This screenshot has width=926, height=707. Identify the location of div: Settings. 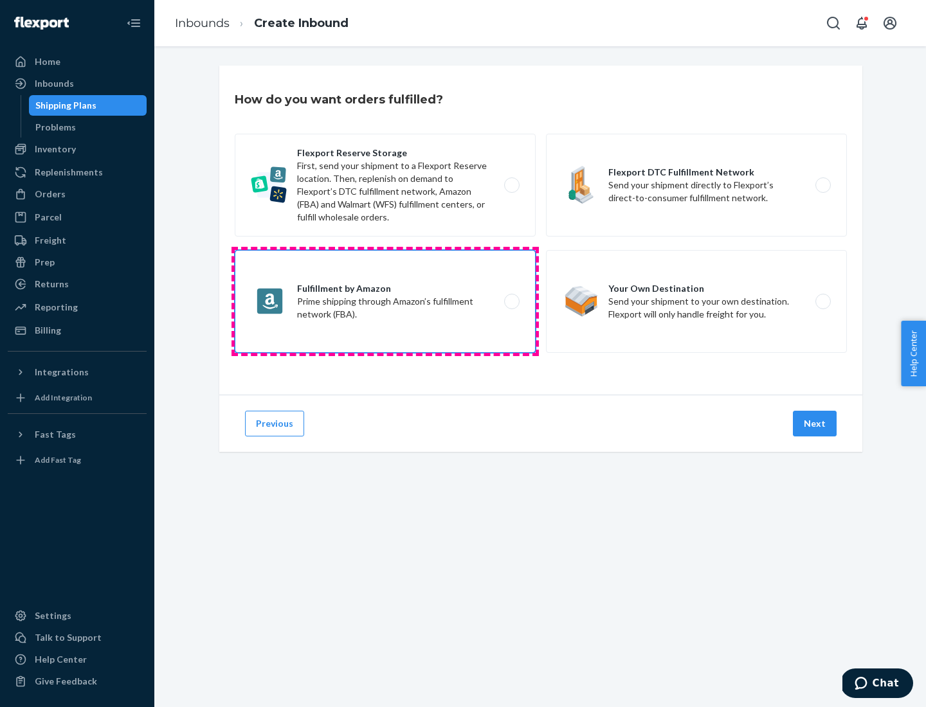
(53, 616).